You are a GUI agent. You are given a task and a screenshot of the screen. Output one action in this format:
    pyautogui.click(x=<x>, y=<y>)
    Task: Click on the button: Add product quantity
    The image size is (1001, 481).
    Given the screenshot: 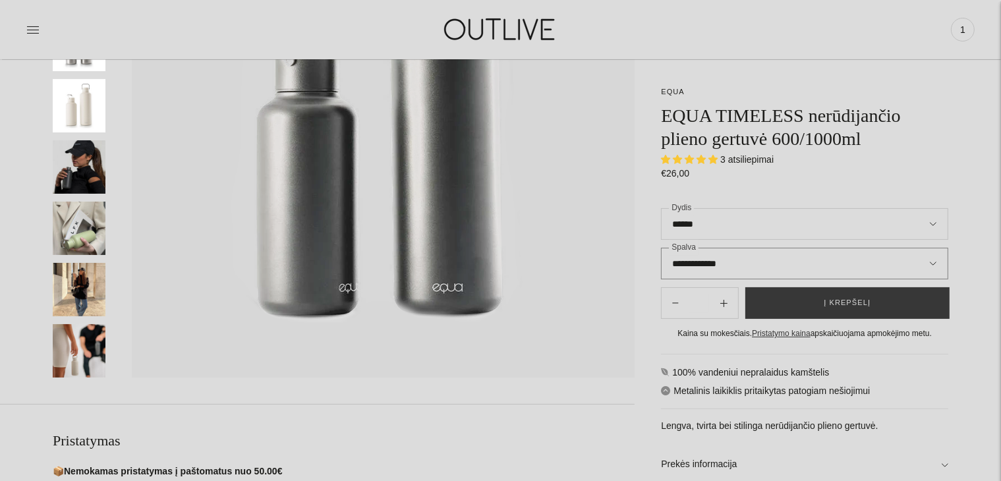 What is the action you would take?
    pyautogui.click(x=676, y=303)
    